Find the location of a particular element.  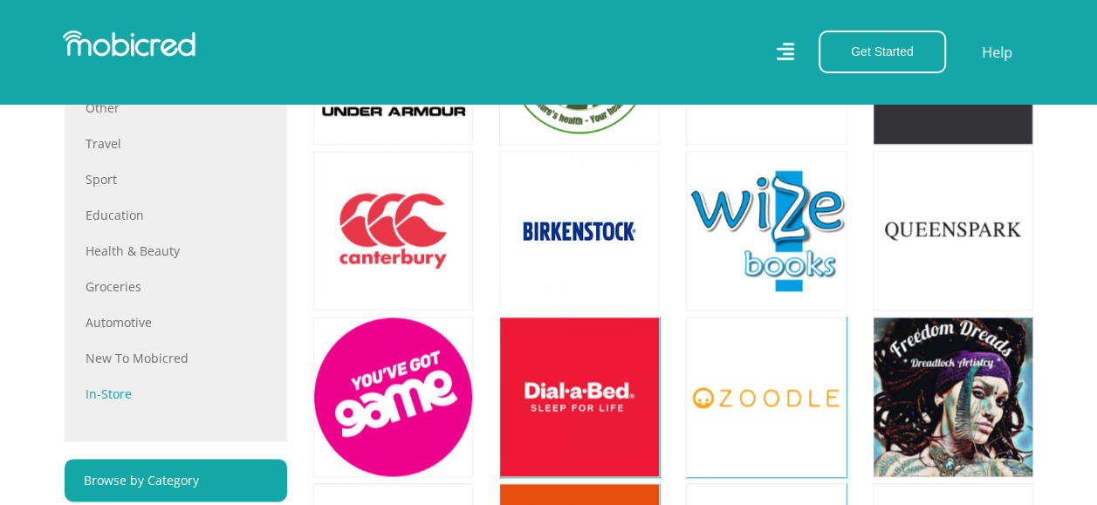

img: Mobicred is located at coordinates (129, 44).